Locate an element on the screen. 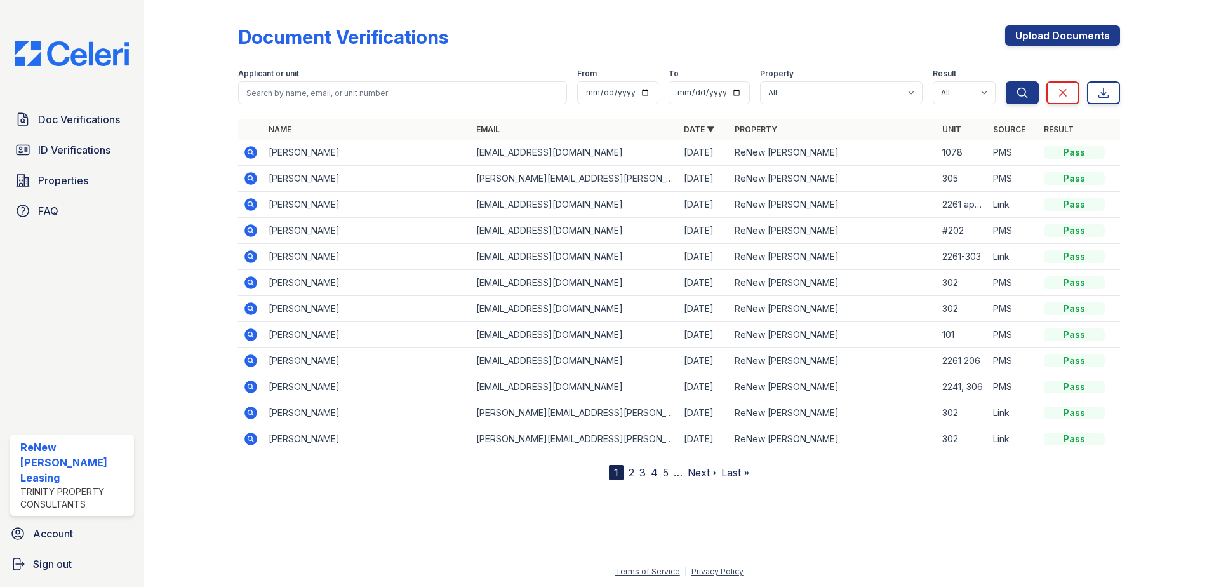 The image size is (1214, 587). a: Last » is located at coordinates (735, 472).